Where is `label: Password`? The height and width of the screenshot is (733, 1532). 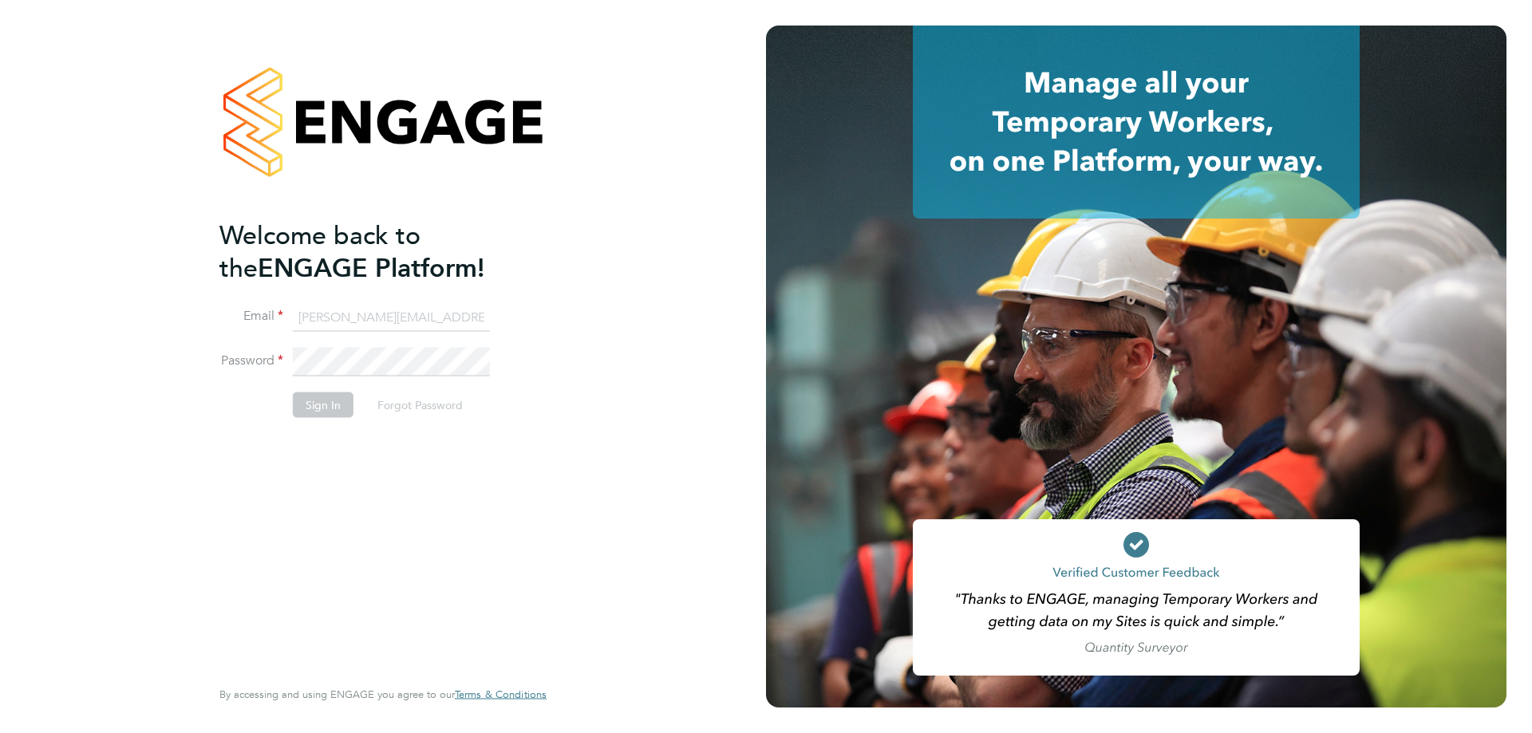 label: Password is located at coordinates (251, 361).